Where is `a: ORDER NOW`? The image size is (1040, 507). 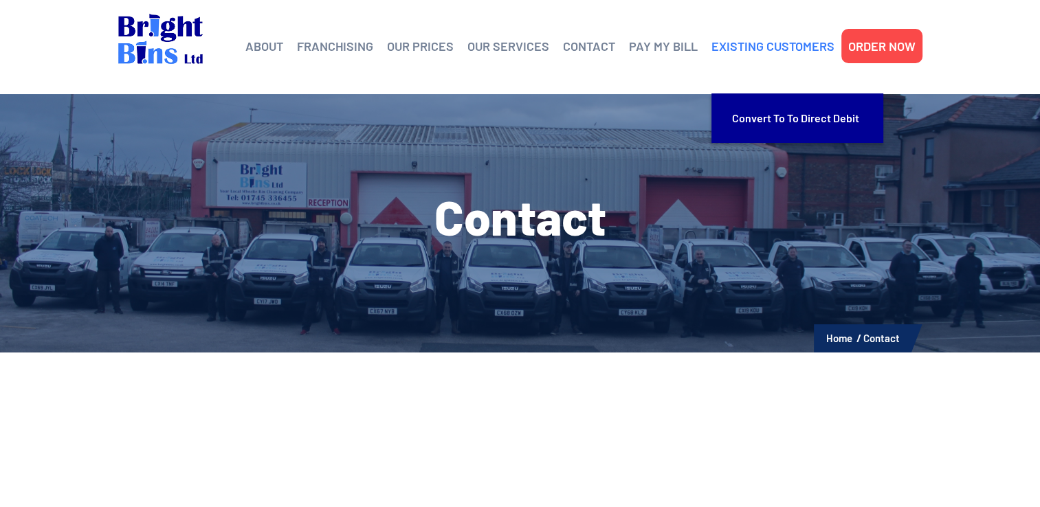
a: ORDER NOW is located at coordinates (882, 46).